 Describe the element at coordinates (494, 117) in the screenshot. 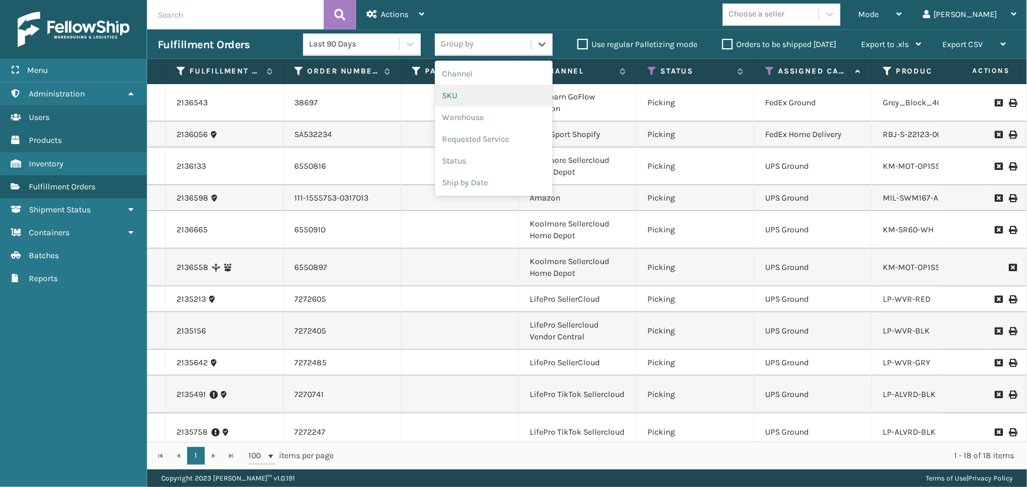

I see `div: Warehouse` at that location.